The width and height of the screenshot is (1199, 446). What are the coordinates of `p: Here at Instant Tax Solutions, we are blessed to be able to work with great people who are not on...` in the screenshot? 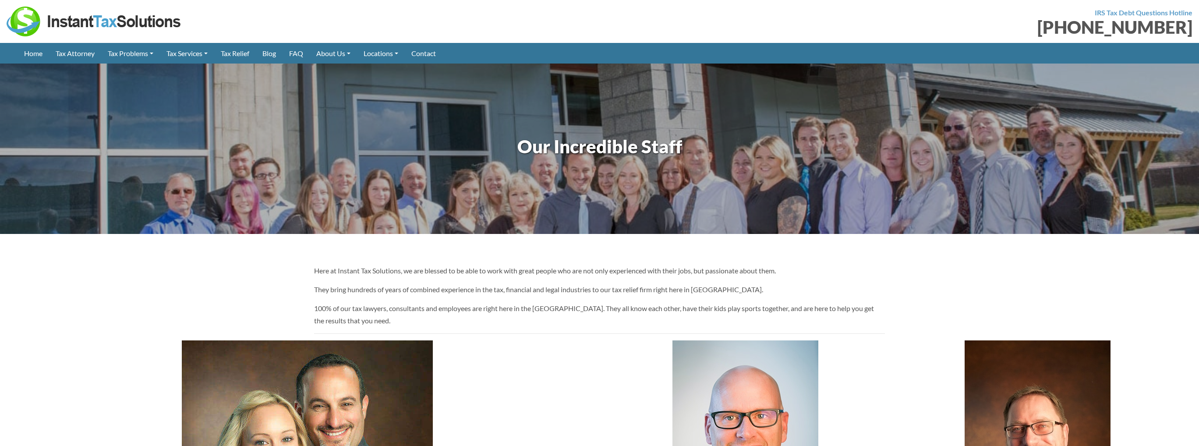 It's located at (600, 270).